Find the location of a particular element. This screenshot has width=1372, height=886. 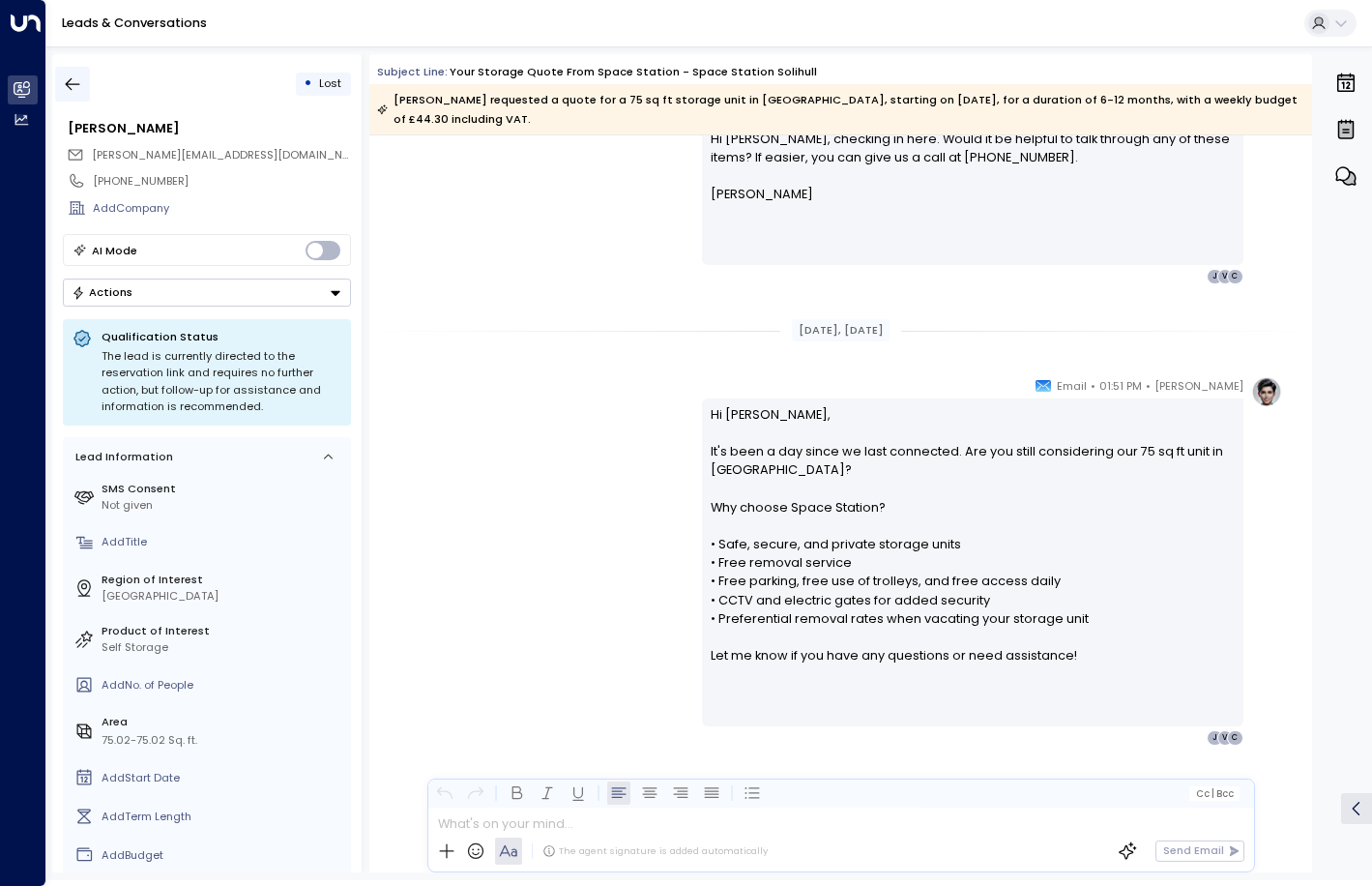

div: AddBudget is located at coordinates (222, 855).